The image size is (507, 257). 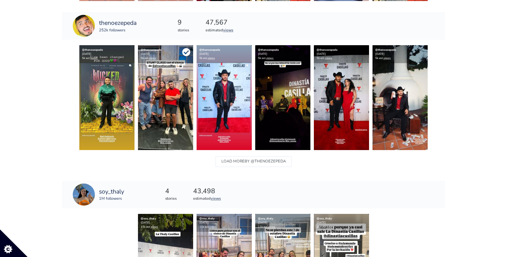 I want to click on div: thenoezepeda, so click(x=118, y=23).